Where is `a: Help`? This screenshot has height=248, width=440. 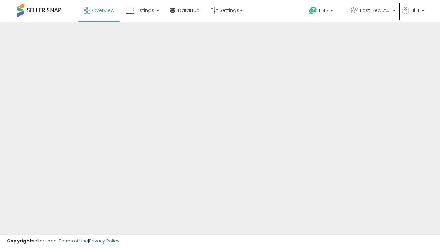
a: Help is located at coordinates (324, 12).